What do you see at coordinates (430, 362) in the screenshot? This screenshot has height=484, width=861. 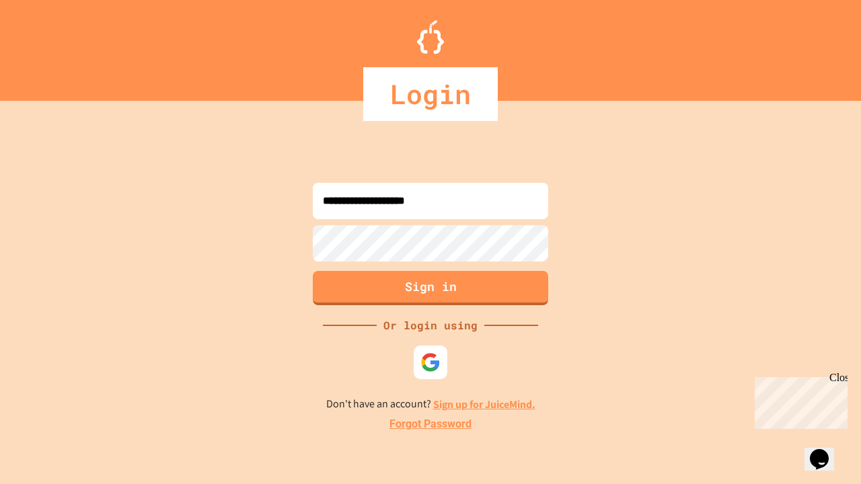 I see `img: google-icon.svg` at bounding box center [430, 362].